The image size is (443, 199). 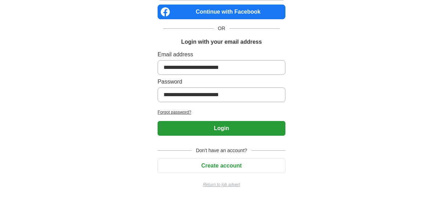 What do you see at coordinates (221, 150) in the screenshot?
I see `span: Don't have an account?` at bounding box center [221, 150].